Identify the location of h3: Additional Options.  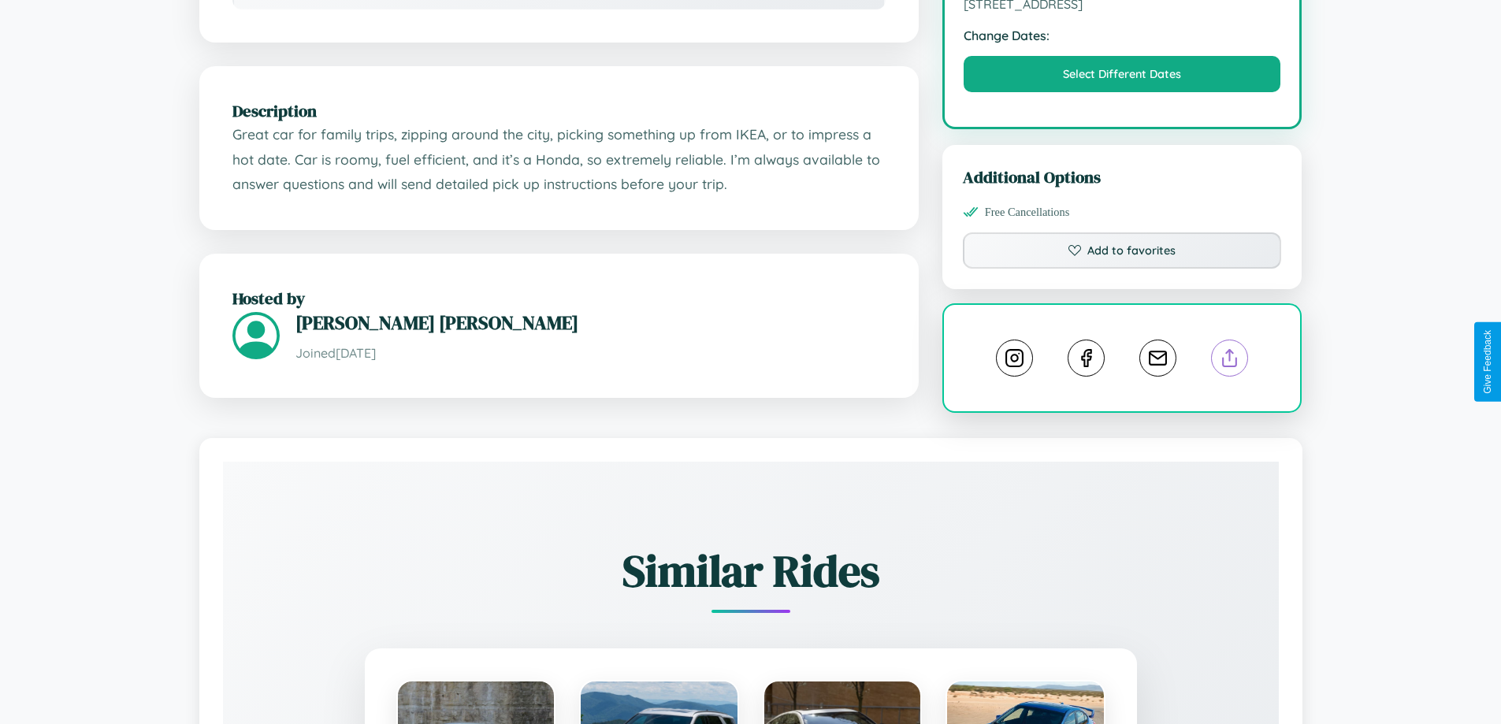
(1122, 177).